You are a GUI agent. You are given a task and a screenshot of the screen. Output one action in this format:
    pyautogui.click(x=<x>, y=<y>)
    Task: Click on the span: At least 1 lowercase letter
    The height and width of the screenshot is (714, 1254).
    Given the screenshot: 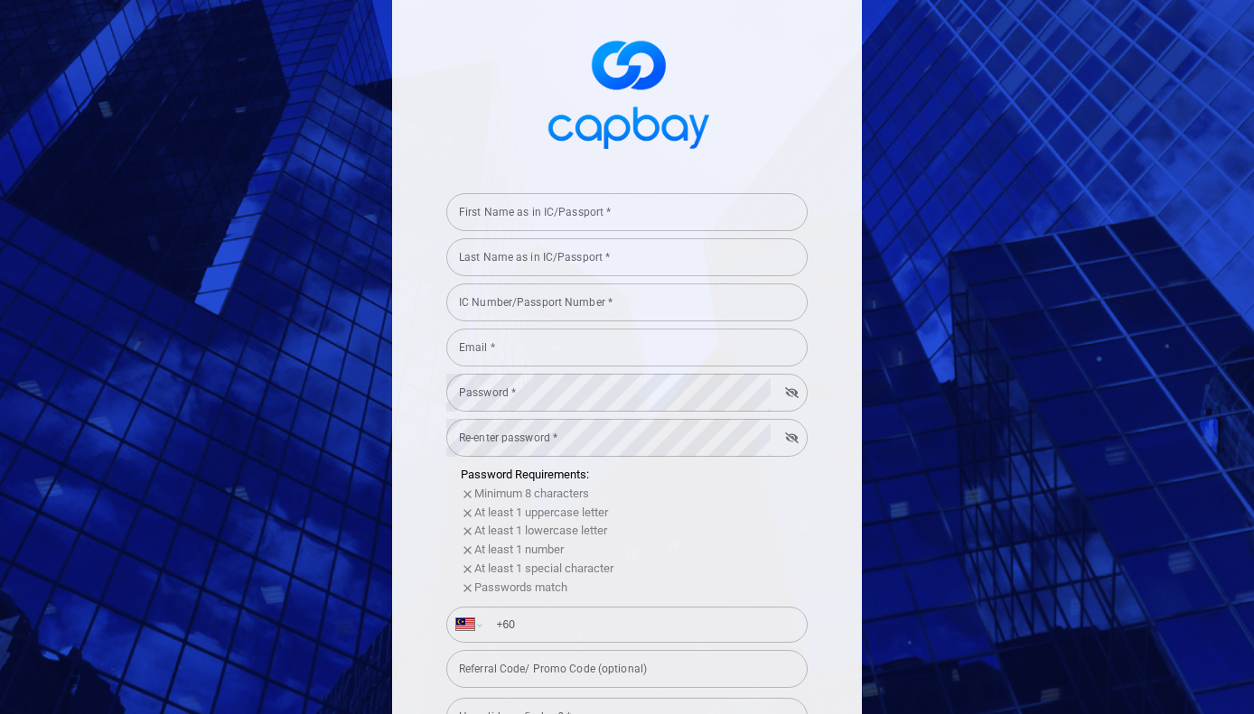 What is the action you would take?
    pyautogui.click(x=540, y=530)
    